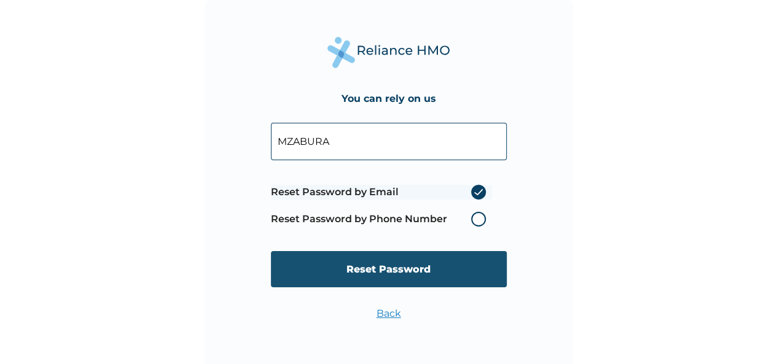 The height and width of the screenshot is (364, 777). I want to click on input: Reset Password, so click(389, 269).